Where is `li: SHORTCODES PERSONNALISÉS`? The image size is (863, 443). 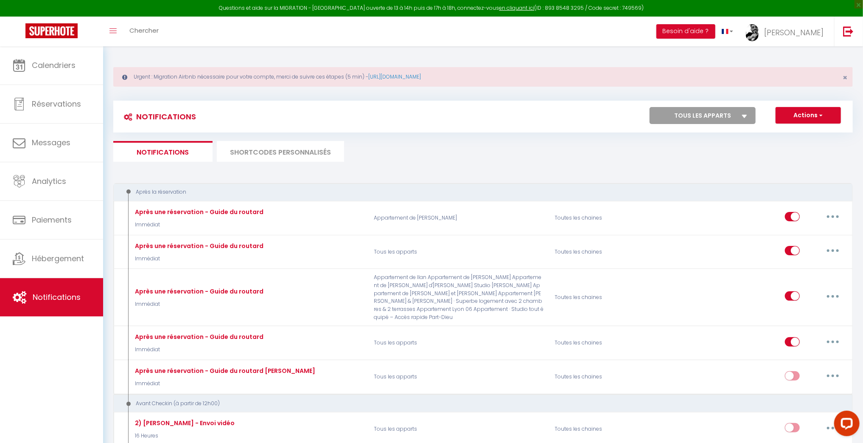
li: SHORTCODES PERSONNALISÉS is located at coordinates (281, 151).